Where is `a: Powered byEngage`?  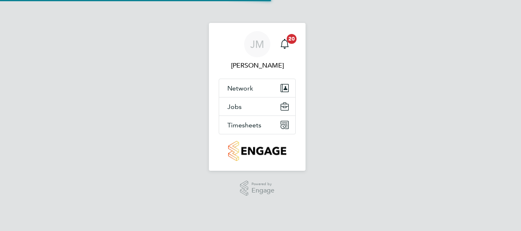 a: Powered byEngage is located at coordinates (257, 188).